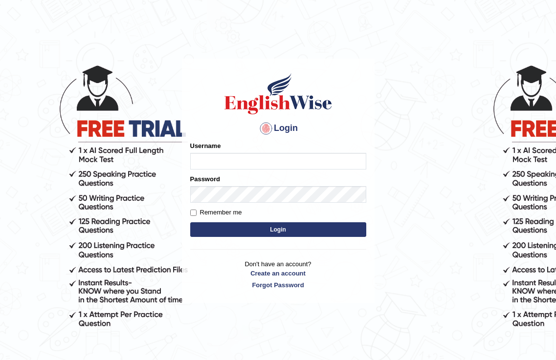 This screenshot has width=556, height=360. I want to click on a: Forgot Password, so click(278, 285).